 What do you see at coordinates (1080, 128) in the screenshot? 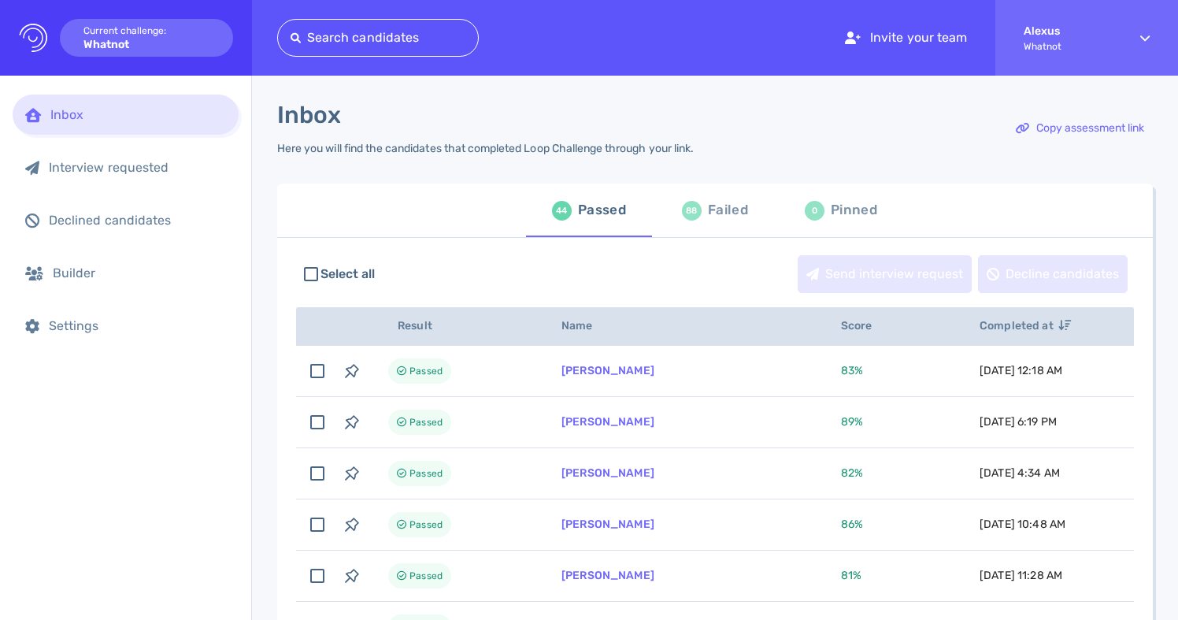
I see `div: Copy assessment link` at bounding box center [1080, 128].